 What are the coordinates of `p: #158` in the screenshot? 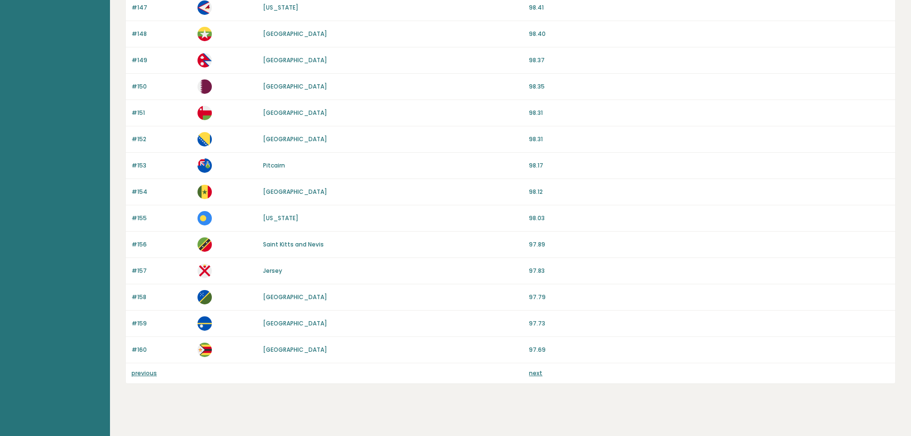 It's located at (162, 297).